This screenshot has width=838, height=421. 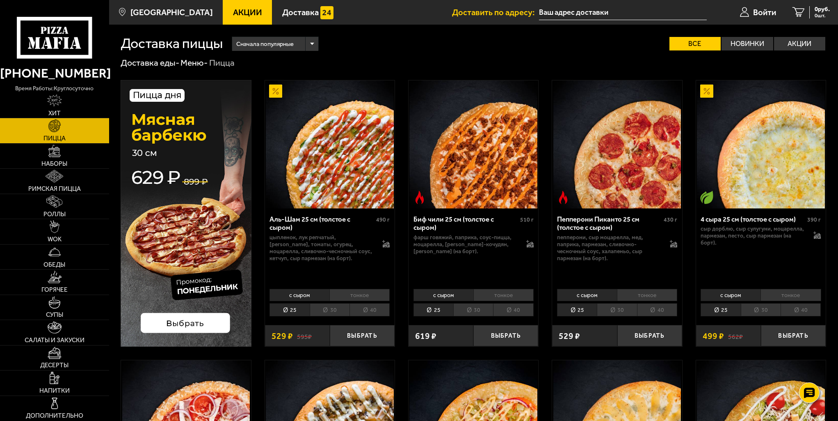 I want to click on span: 619 ₽, so click(x=426, y=335).